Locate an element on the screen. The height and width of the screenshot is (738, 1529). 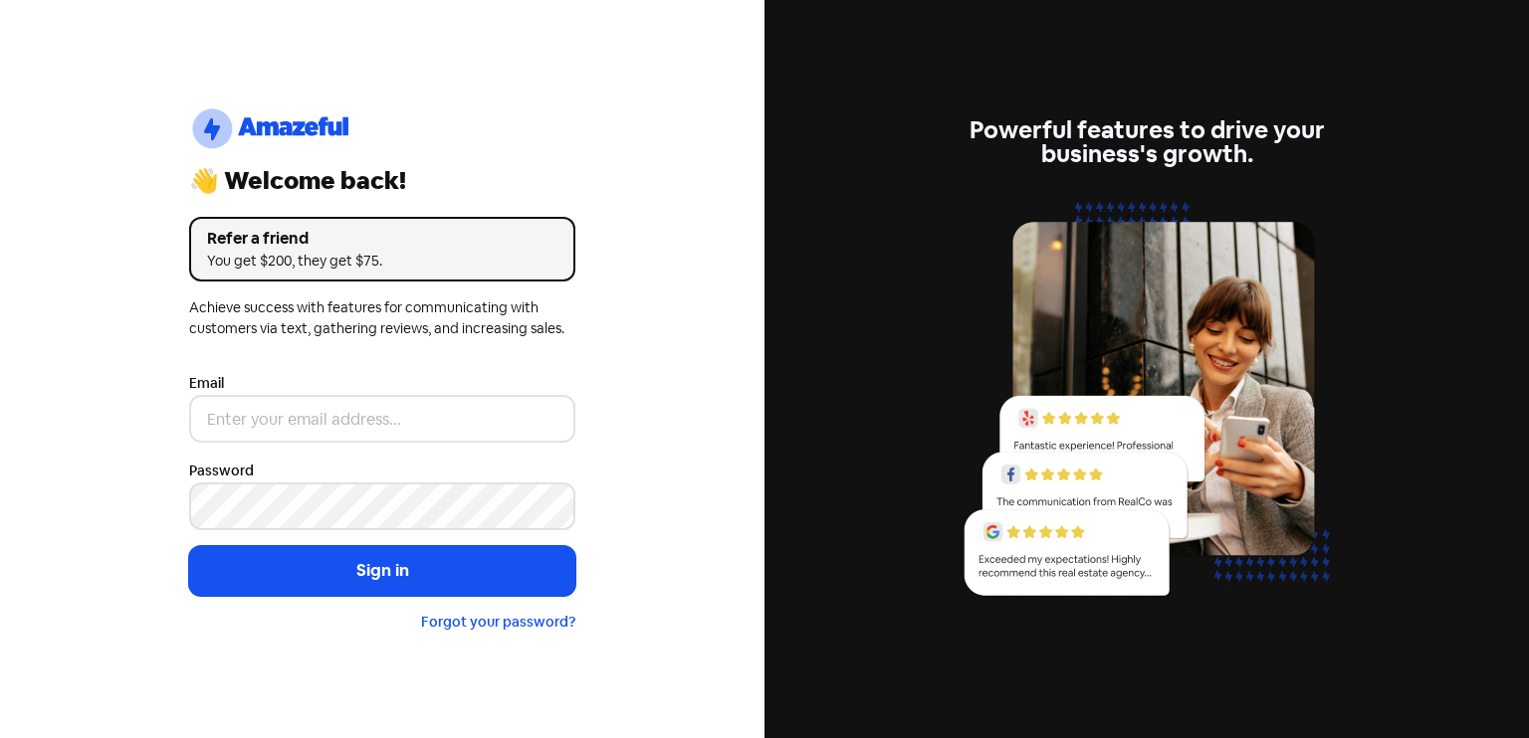
div: You get $200, they get $75. is located at coordinates (382, 261).